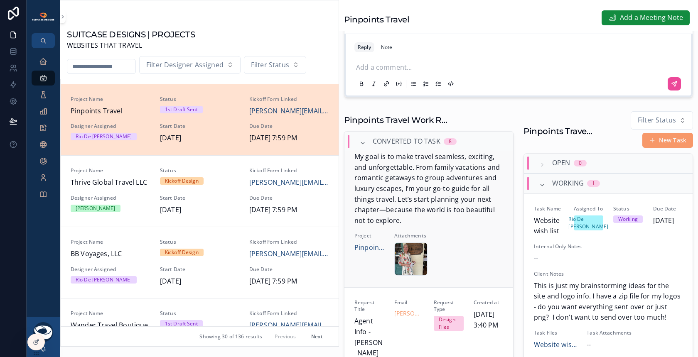  Describe the element at coordinates (407, 142) in the screenshot. I see `span: Converted to Task` at that location.